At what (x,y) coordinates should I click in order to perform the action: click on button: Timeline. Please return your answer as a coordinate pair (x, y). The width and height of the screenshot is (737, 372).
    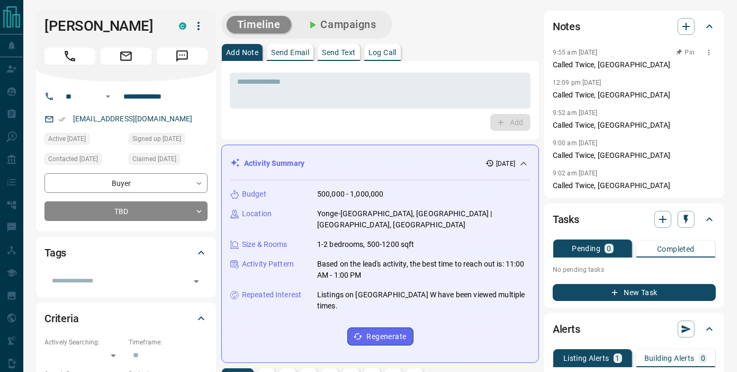
    Looking at the image, I should click on (259, 24).